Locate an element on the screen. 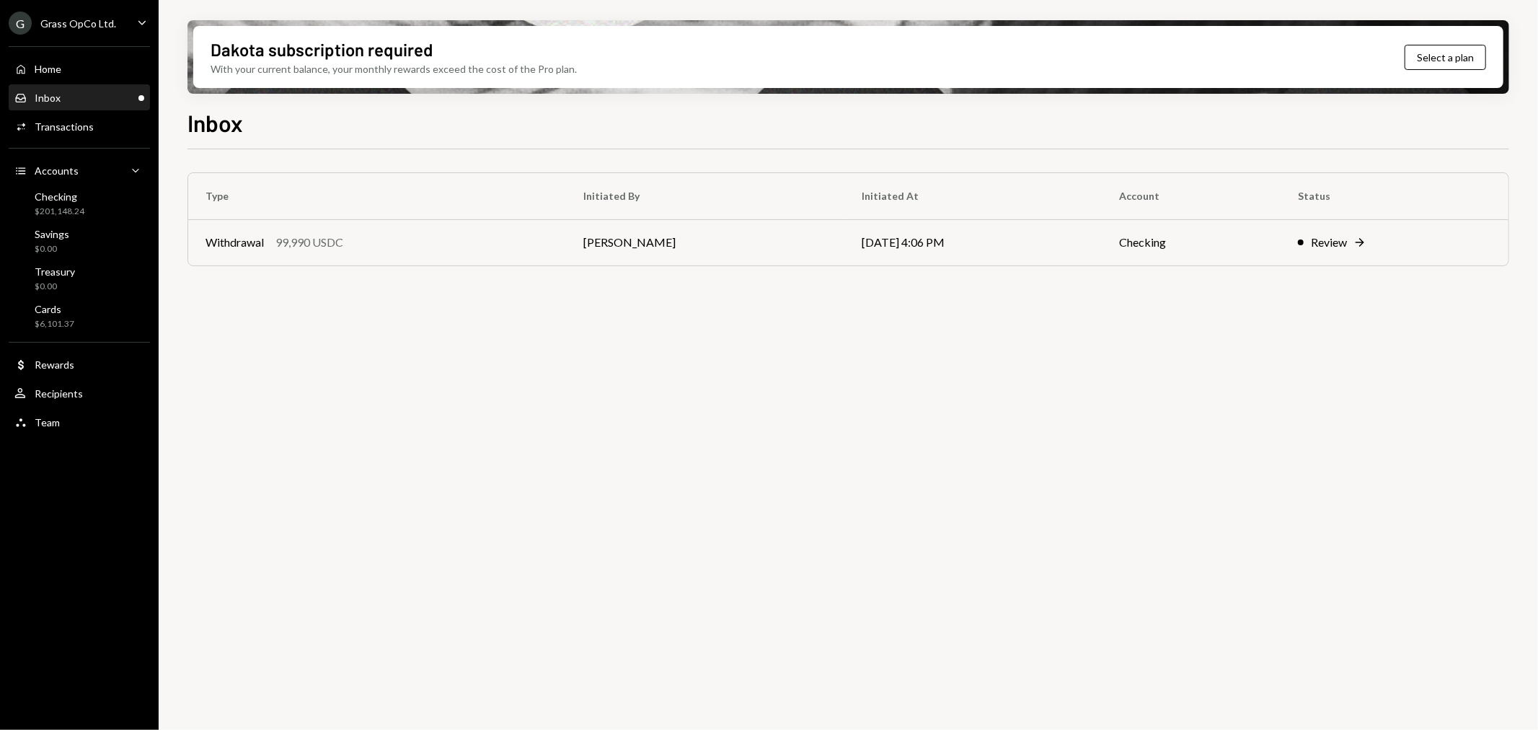 The height and width of the screenshot is (730, 1538). div: Inbox is located at coordinates (48, 97).